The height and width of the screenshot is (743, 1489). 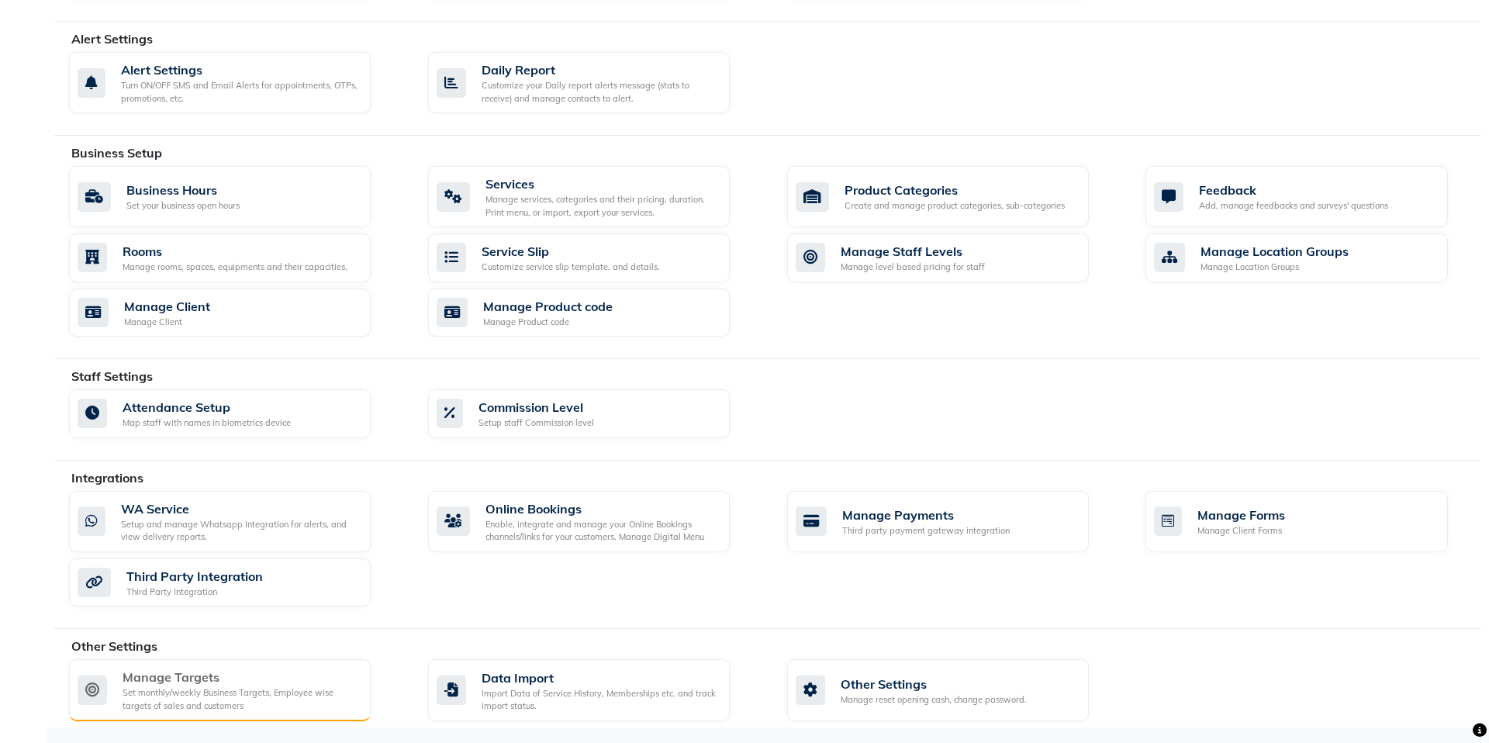 What do you see at coordinates (955, 690) in the screenshot?
I see `a: Other SettingsManage reset opening cash, change password.` at bounding box center [955, 690].